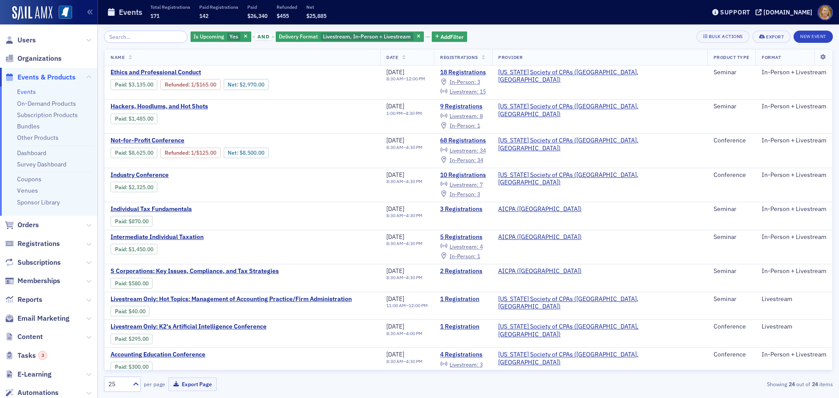 Image resolution: width=839 pixels, height=398 pixels. I want to click on time: 12:00 PM, so click(416, 79).